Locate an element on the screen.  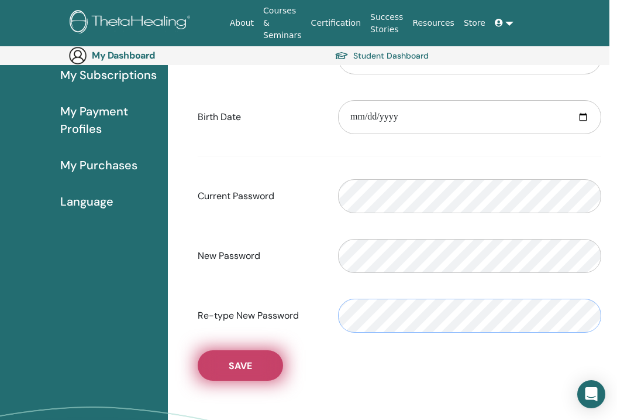
label: Current Password is located at coordinates (259, 196).